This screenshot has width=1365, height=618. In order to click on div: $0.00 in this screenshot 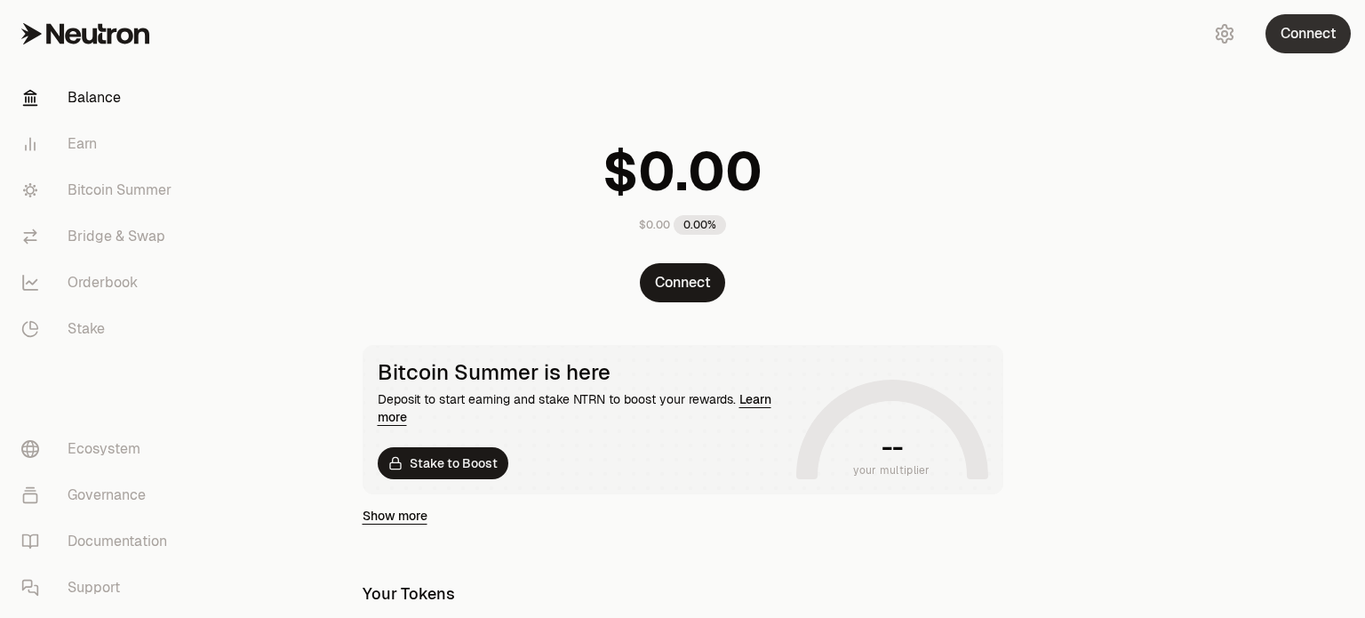, I will do `click(654, 225)`.